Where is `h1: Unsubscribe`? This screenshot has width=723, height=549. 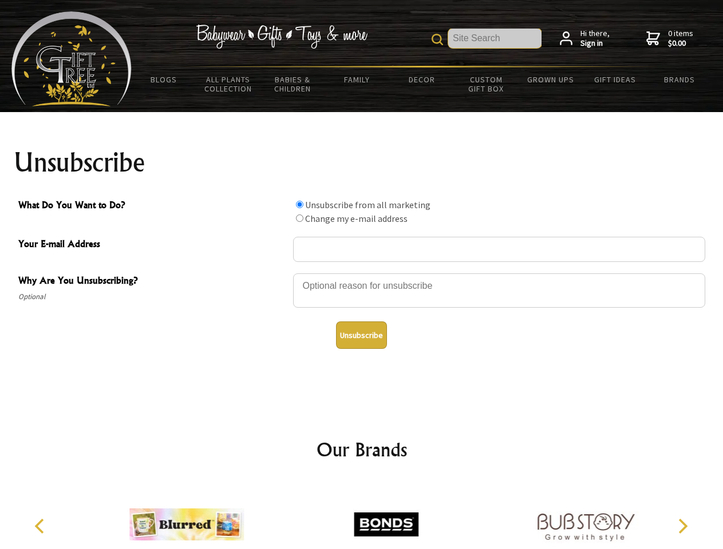 h1: Unsubscribe is located at coordinates (362, 162).